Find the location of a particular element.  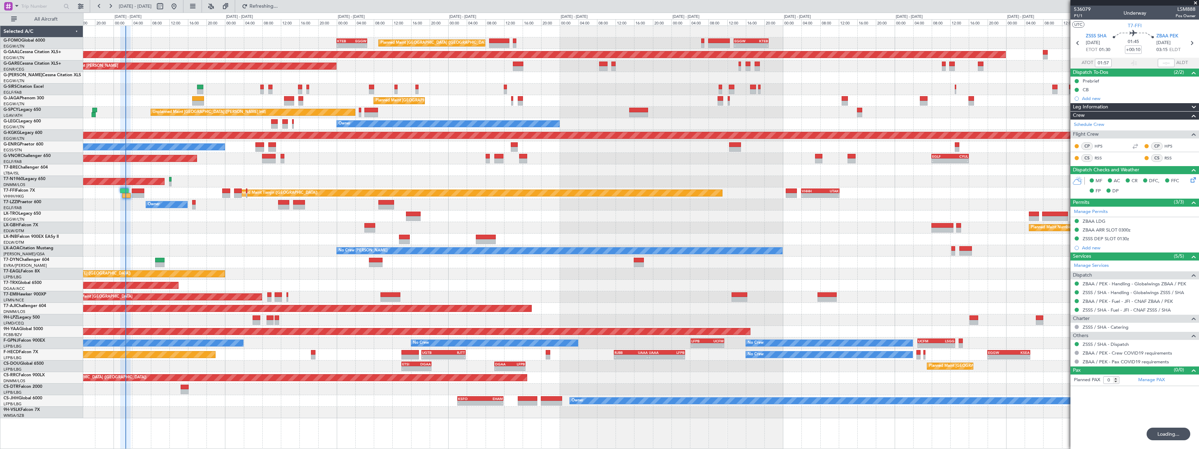

a: G-VNORChallenger 650 is located at coordinates (27, 156).